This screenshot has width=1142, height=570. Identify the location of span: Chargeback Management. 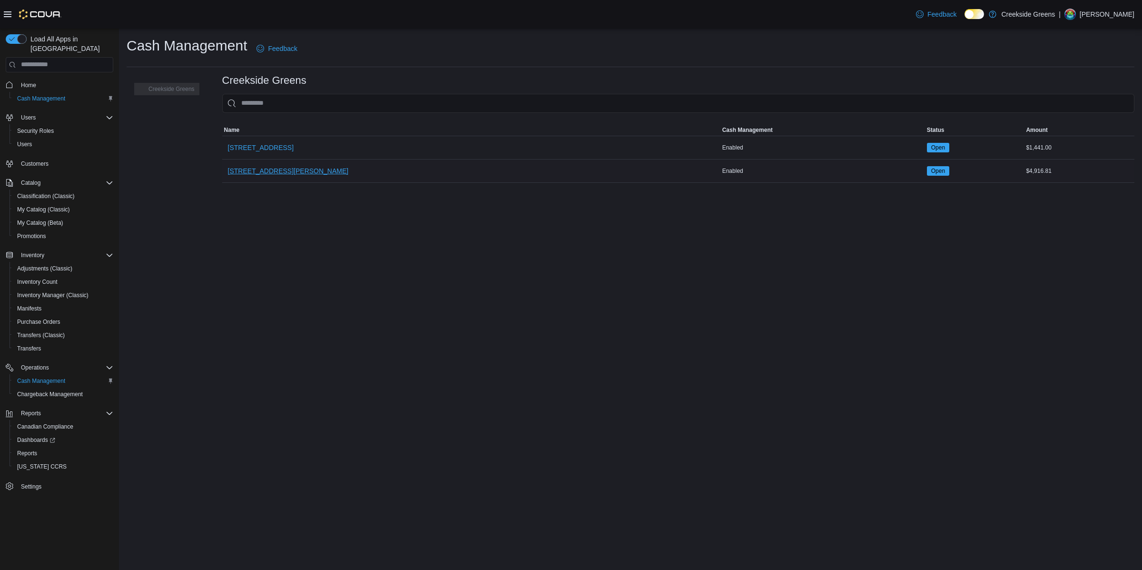
(50, 394).